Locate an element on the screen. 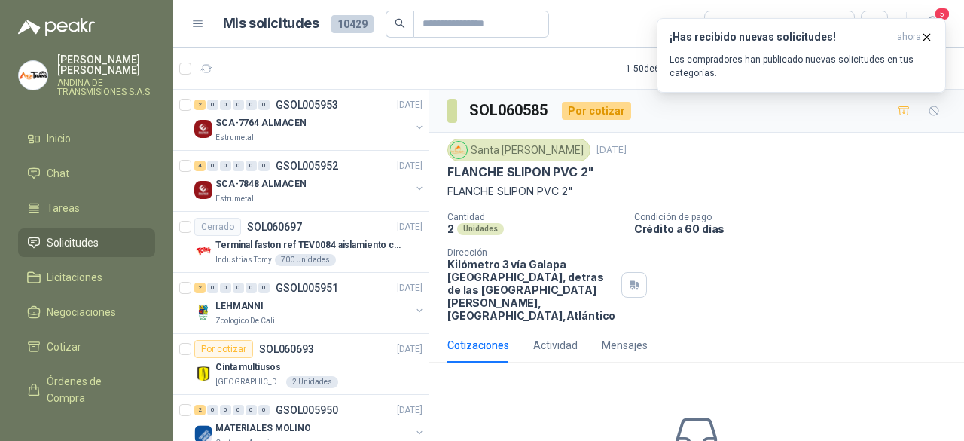 This screenshot has width=964, height=441. a: Inicio is located at coordinates (87, 139).